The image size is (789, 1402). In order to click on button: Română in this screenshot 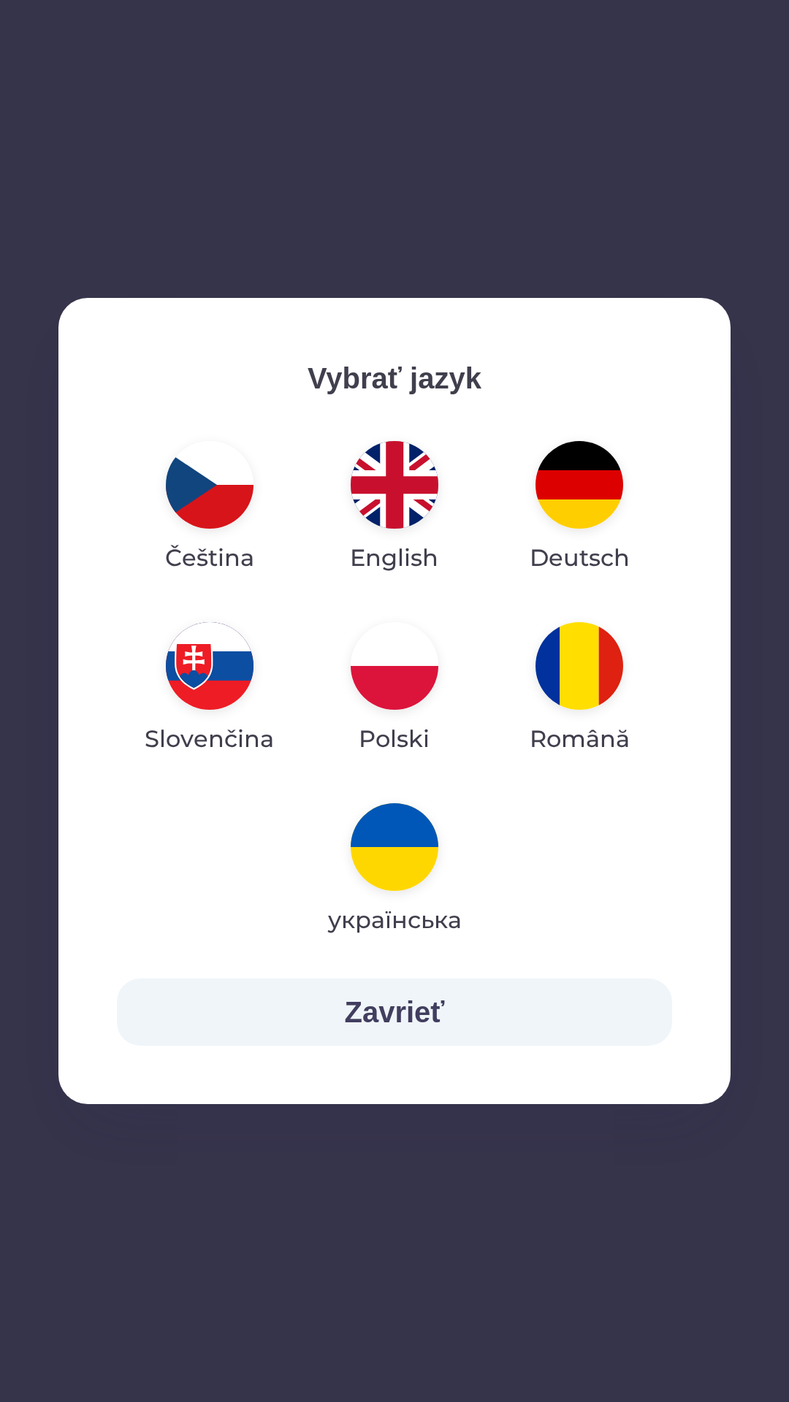, I will do `click(579, 689)`.